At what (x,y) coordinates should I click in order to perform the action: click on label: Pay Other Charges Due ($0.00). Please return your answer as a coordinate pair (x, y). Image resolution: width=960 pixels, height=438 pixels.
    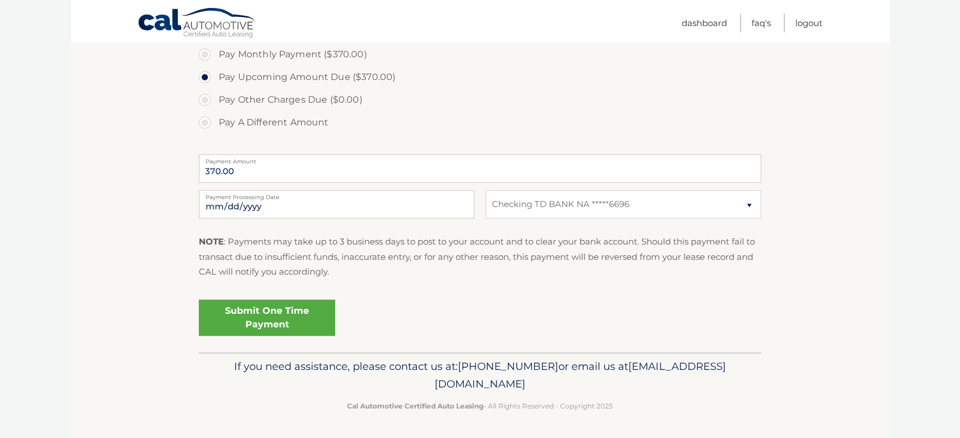
    Looking at the image, I should click on (480, 100).